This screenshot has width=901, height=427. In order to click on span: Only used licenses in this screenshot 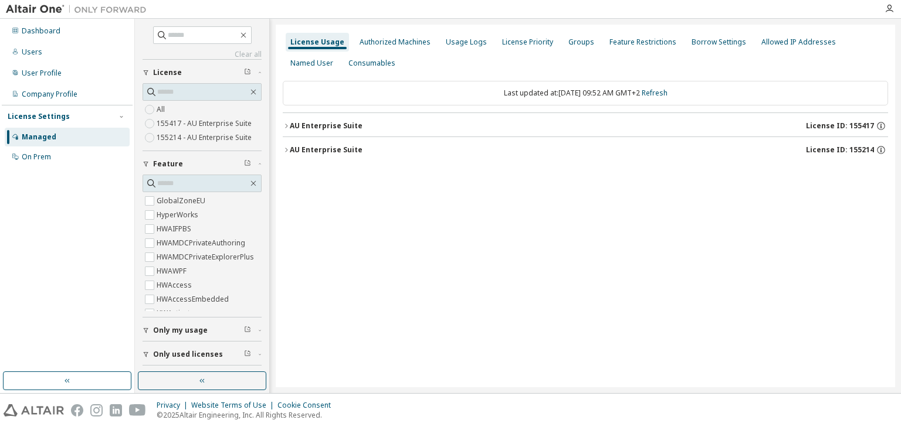, I will do `click(188, 355)`.